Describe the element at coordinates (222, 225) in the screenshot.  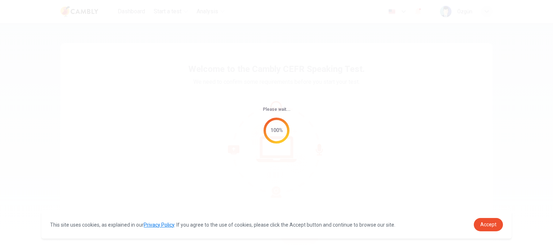
I see `span: This site uses cookies, as explained in our . If you agree to the use of cookies, please click th...` at that location.